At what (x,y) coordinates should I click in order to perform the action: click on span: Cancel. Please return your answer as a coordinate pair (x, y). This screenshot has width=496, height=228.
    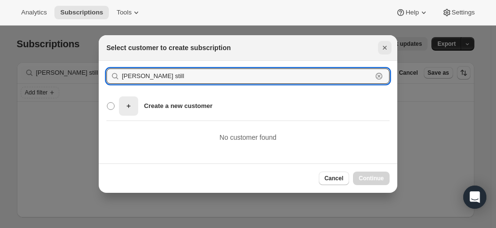
    Looking at the image, I should click on (334, 178).